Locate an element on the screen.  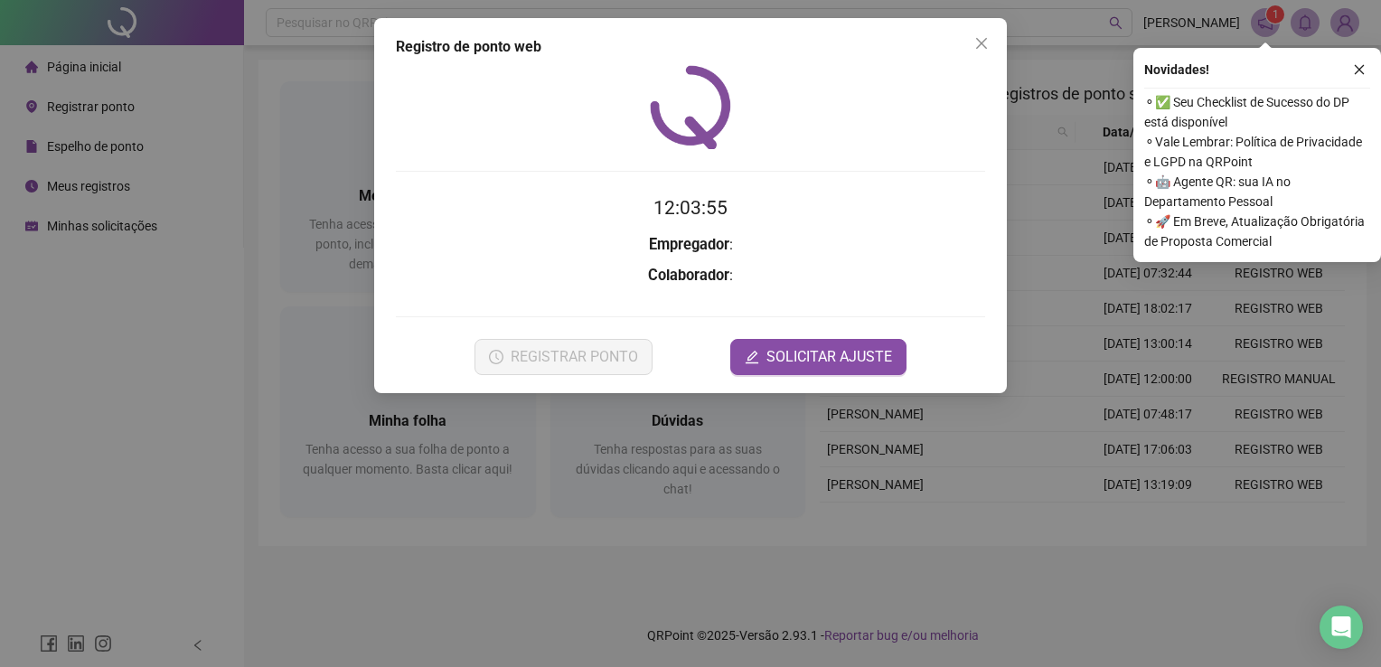
button: REGISTRAR PONTO is located at coordinates (563, 357).